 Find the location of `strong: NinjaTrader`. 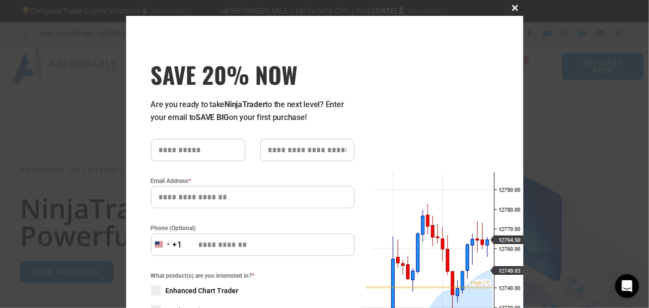

strong: NinjaTrader is located at coordinates (245, 104).